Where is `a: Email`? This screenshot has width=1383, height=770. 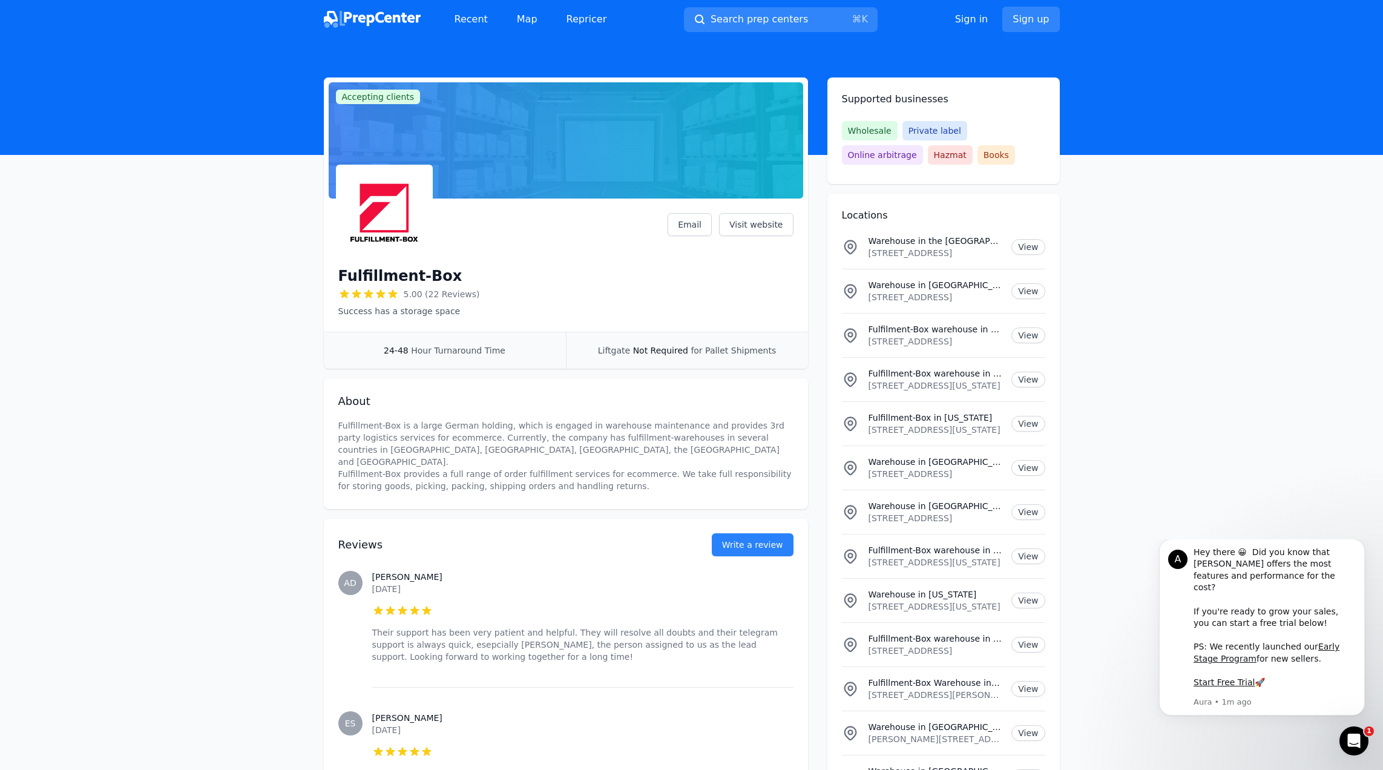 a: Email is located at coordinates (689, 225).